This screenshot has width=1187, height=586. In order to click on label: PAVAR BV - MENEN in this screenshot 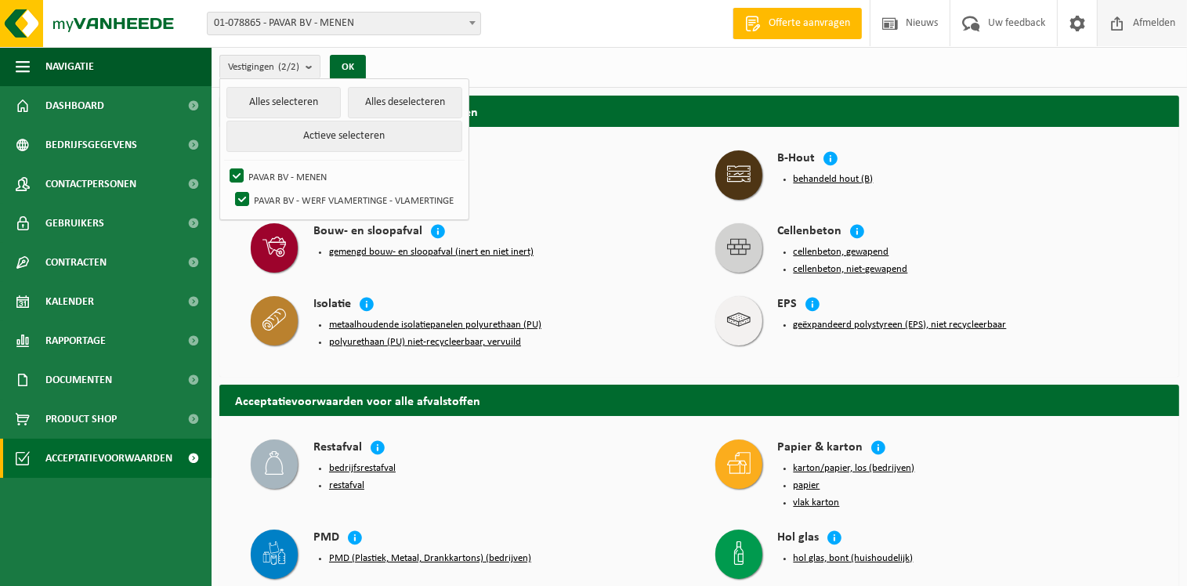, I will do `click(344, 176)`.